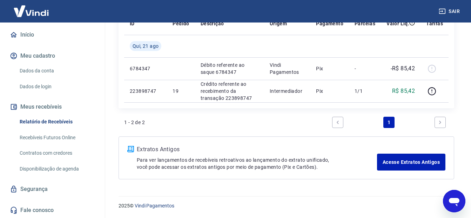 This screenshot has height=218, width=471. What do you see at coordinates (131, 149) in the screenshot?
I see `img: ícone` at bounding box center [131, 149].